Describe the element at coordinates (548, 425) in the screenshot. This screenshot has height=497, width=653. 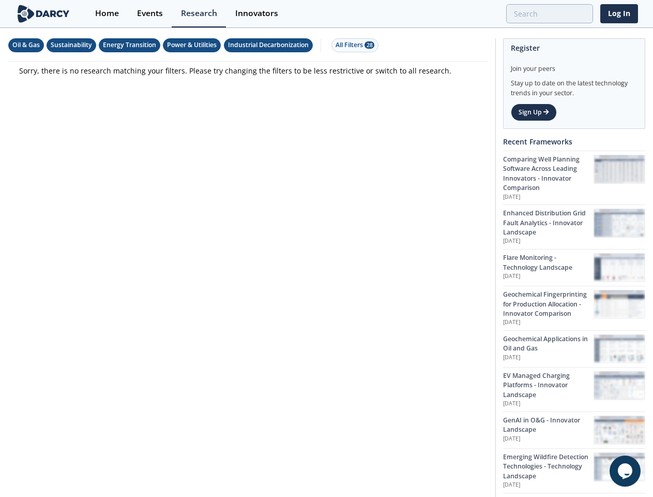
I see `div: GenAI in O&G - Innovator Landscape` at that location.